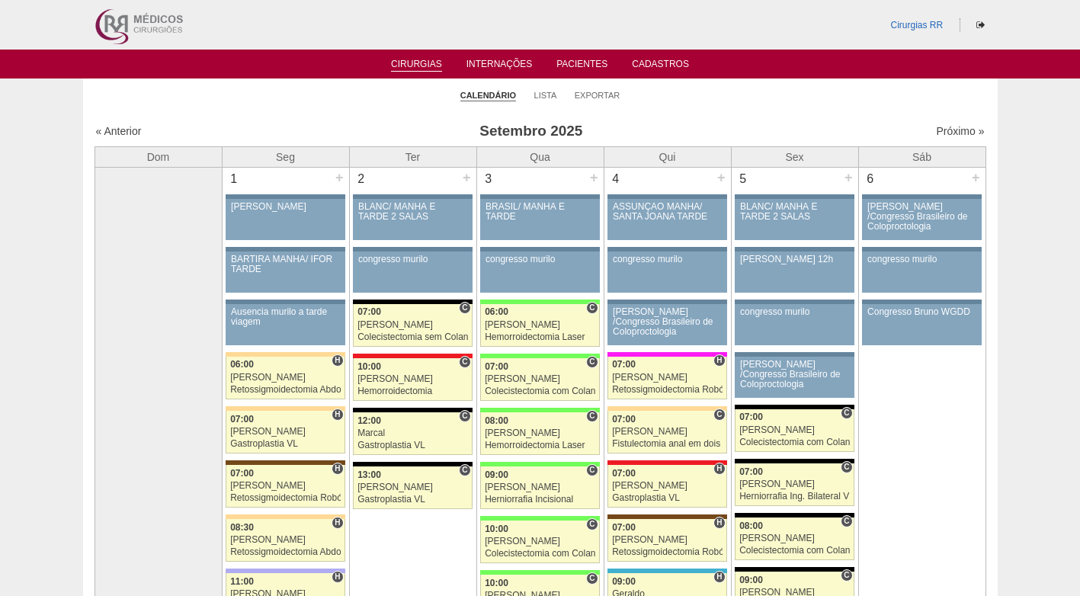 This screenshot has height=596, width=1080. What do you see at coordinates (870, 179) in the screenshot?
I see `div: 6` at bounding box center [870, 179].